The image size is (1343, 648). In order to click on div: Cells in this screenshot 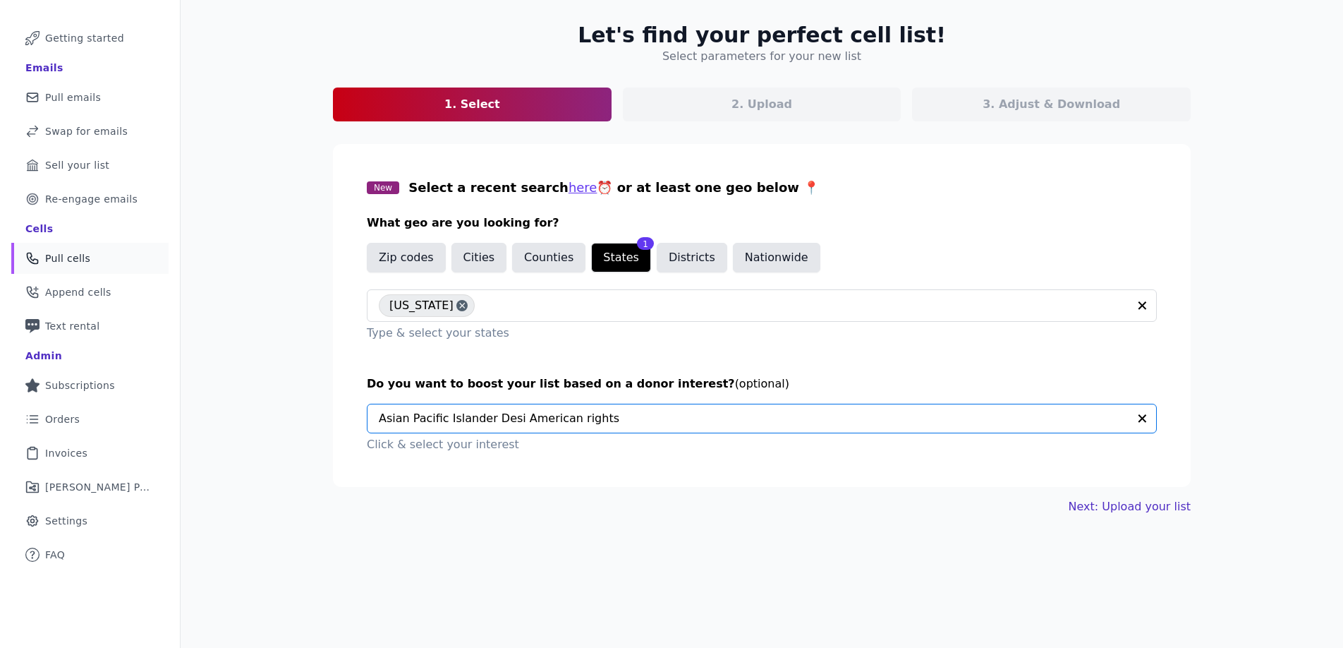, I will do `click(39, 229)`.